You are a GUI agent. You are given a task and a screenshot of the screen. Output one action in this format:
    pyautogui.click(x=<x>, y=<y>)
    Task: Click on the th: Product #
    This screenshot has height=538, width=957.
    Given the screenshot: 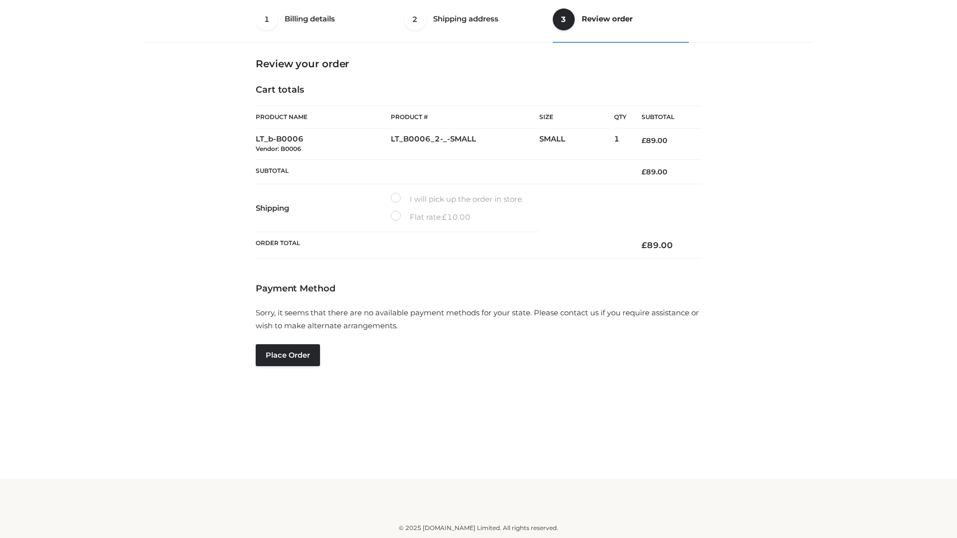 What is the action you would take?
    pyautogui.click(x=465, y=117)
    